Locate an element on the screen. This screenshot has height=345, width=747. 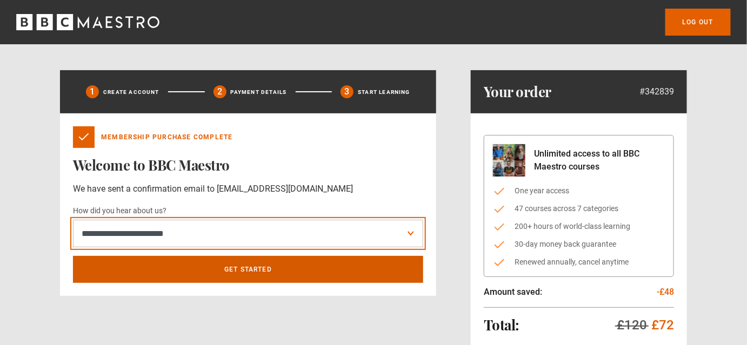
li: One year access is located at coordinates (579, 191).